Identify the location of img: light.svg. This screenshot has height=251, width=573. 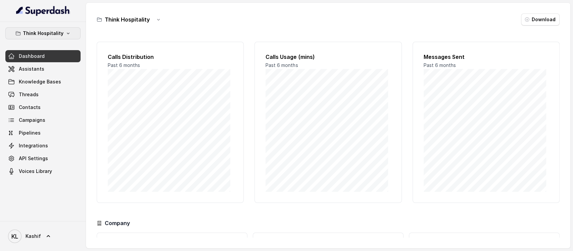
(43, 11).